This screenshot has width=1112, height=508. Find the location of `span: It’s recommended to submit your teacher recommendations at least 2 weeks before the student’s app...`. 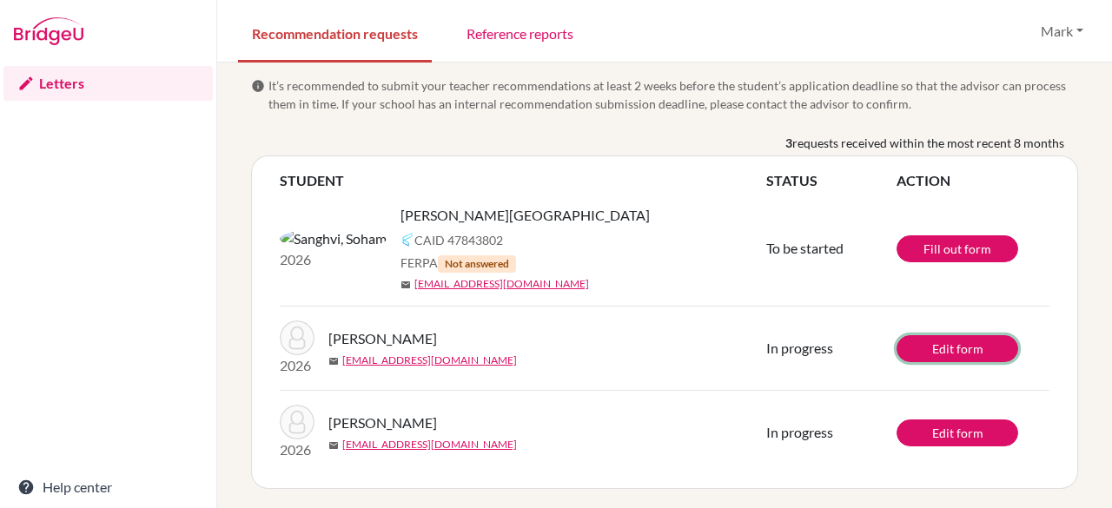

span: It’s recommended to submit your teacher recommendations at least 2 weeks before the student’s app... is located at coordinates (673, 95).